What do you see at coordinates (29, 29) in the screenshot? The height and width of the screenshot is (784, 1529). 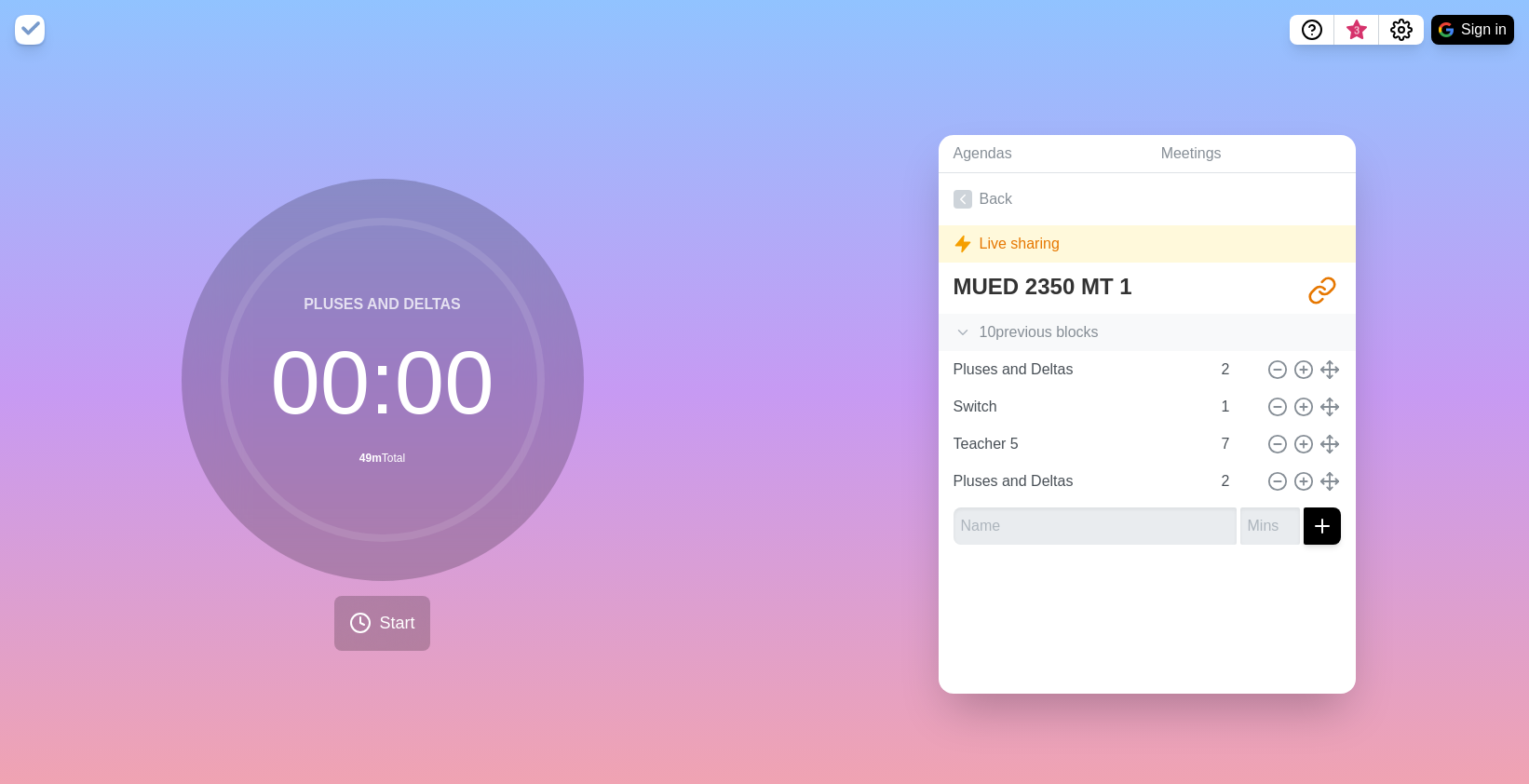 I see `img: timeblocks logo` at bounding box center [29, 29].